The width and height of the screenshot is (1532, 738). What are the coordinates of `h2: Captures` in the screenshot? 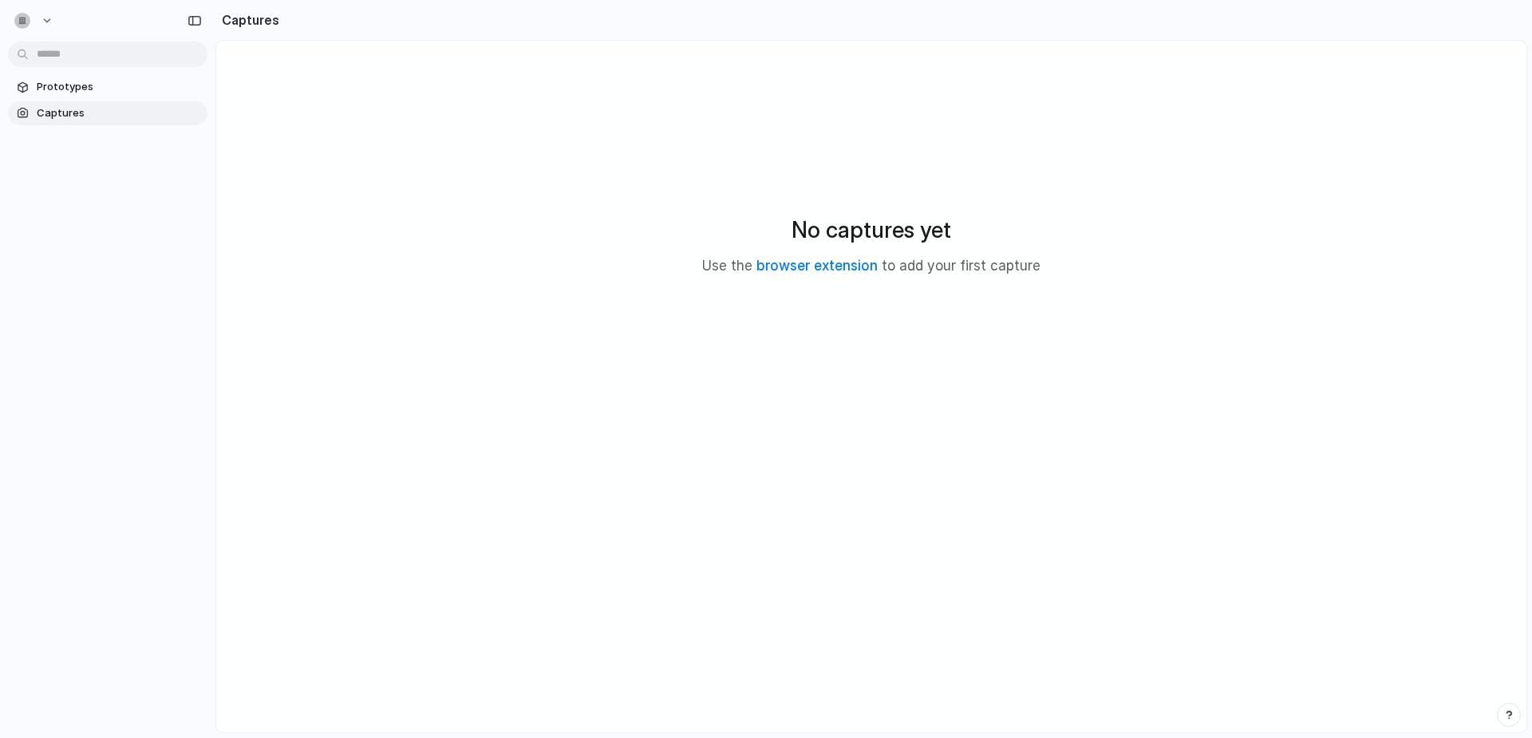 It's located at (247, 20).